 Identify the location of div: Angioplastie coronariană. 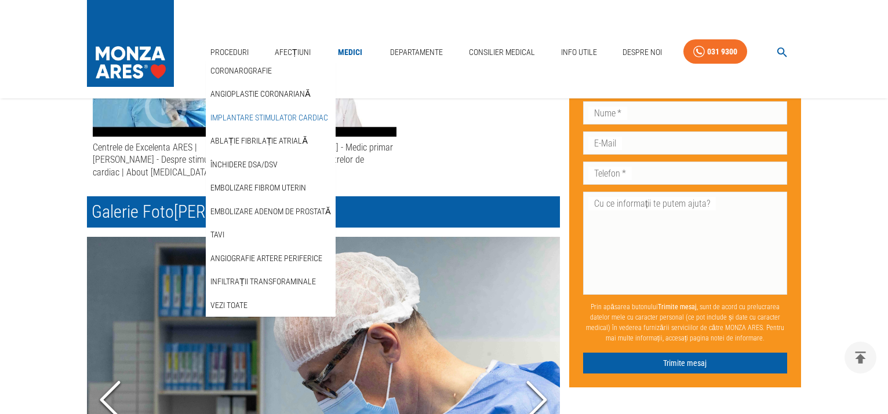
(270, 94).